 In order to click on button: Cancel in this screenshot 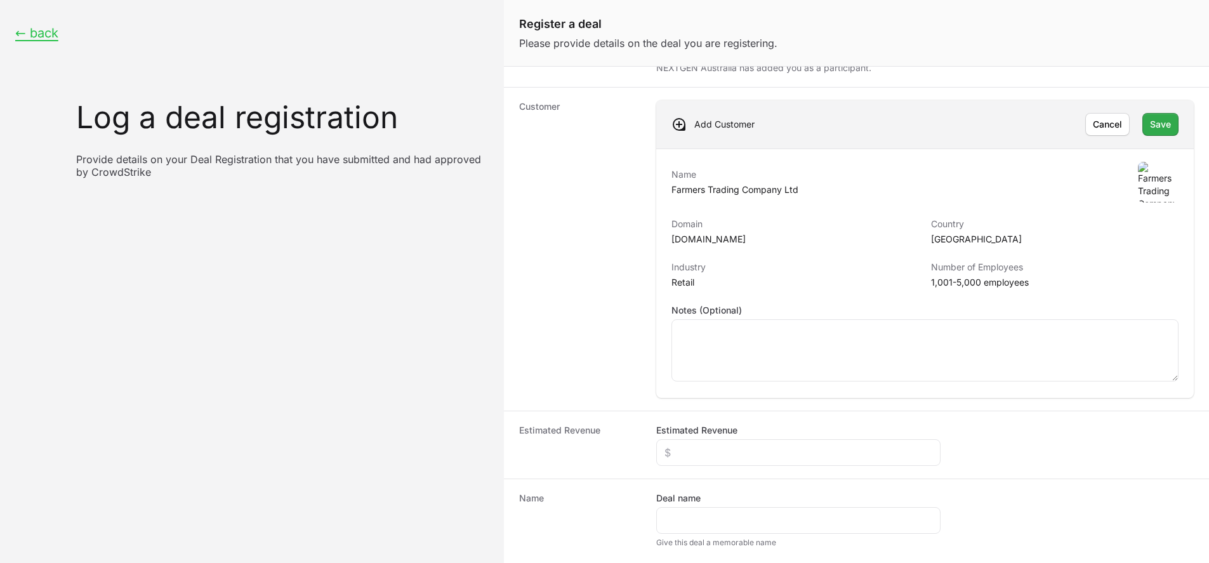, I will do `click(1107, 124)`.